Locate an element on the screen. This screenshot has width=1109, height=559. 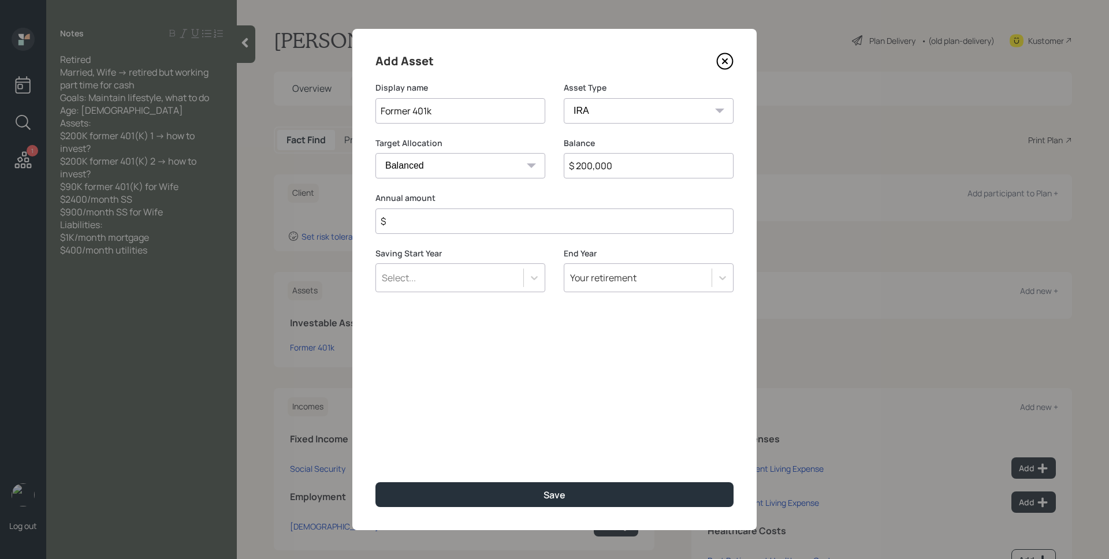
label: Annual amount is located at coordinates (555, 198).